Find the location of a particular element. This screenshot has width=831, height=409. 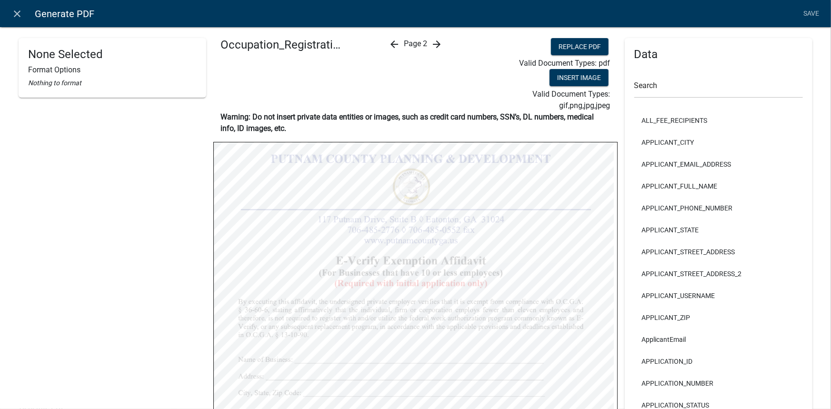

a: Save is located at coordinates (812, 14).